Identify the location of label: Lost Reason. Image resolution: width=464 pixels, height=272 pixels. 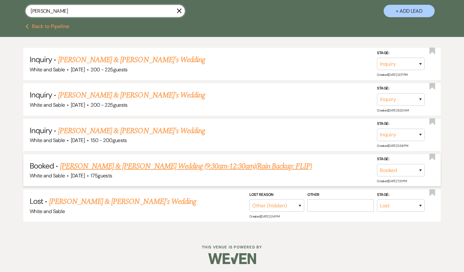
(277, 195).